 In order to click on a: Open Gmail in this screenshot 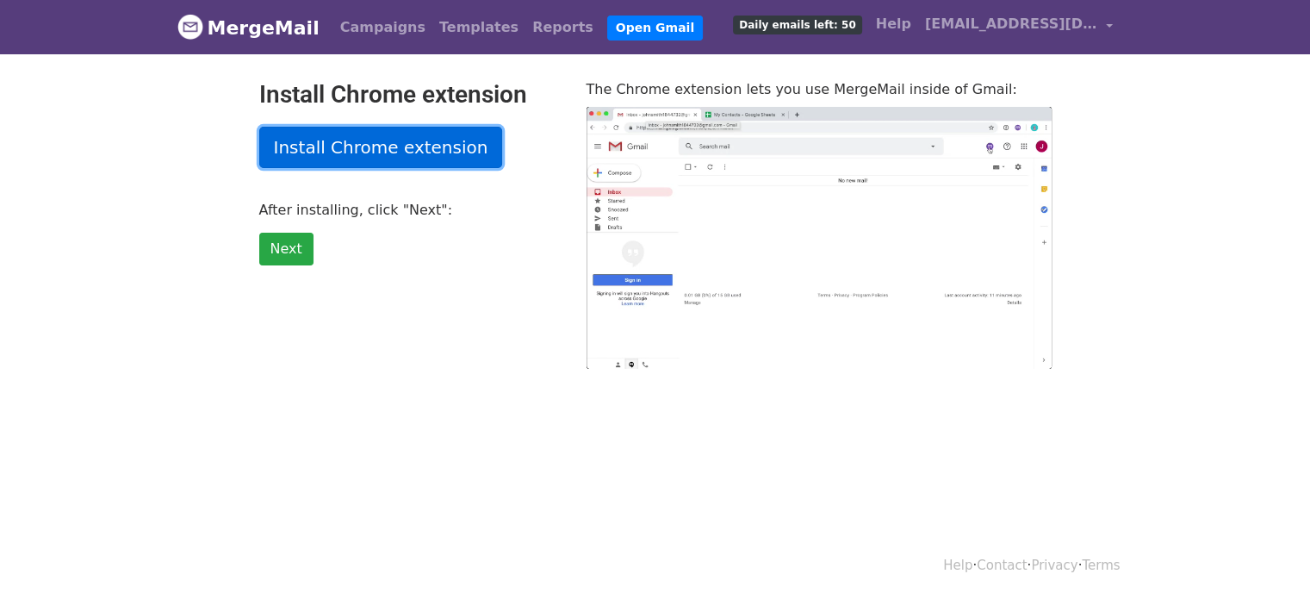, I will do `click(655, 28)`.